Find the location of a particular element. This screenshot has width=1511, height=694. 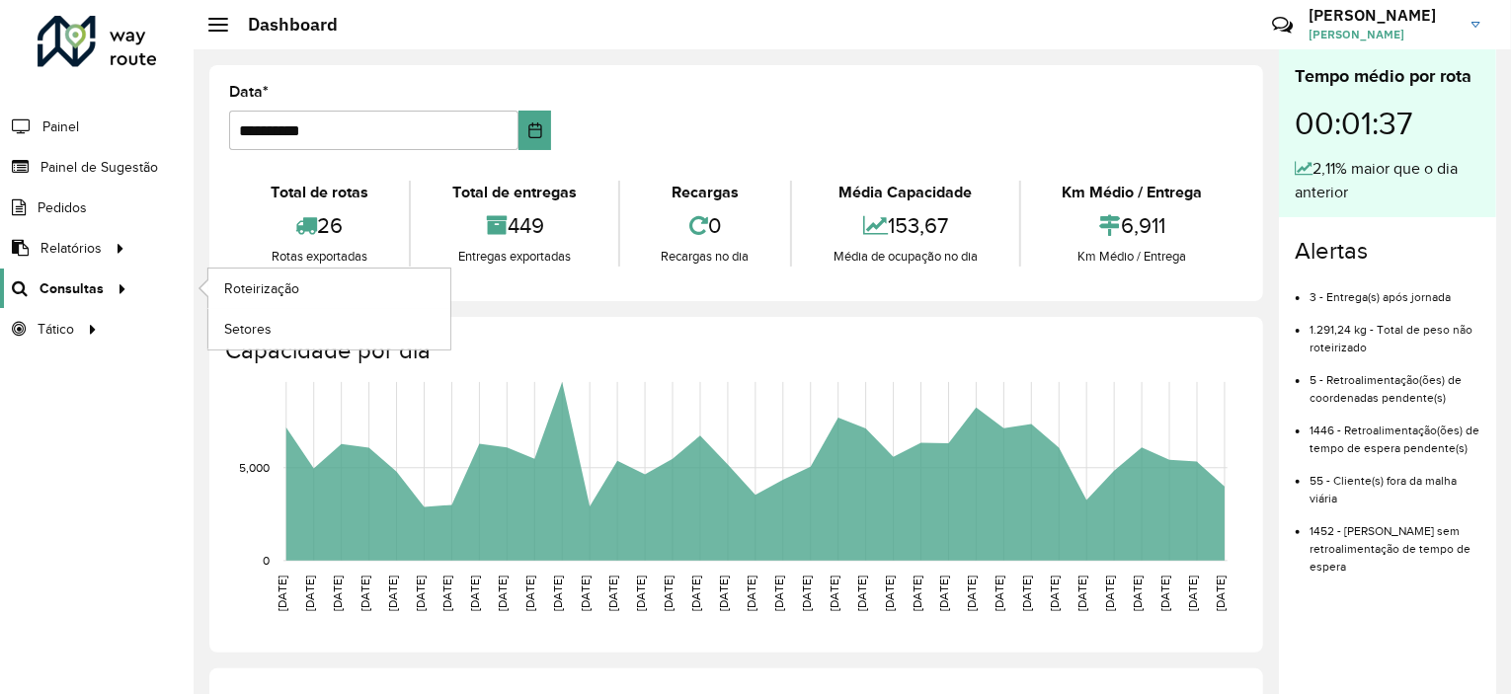

span: Pedidos is located at coordinates (62, 207).